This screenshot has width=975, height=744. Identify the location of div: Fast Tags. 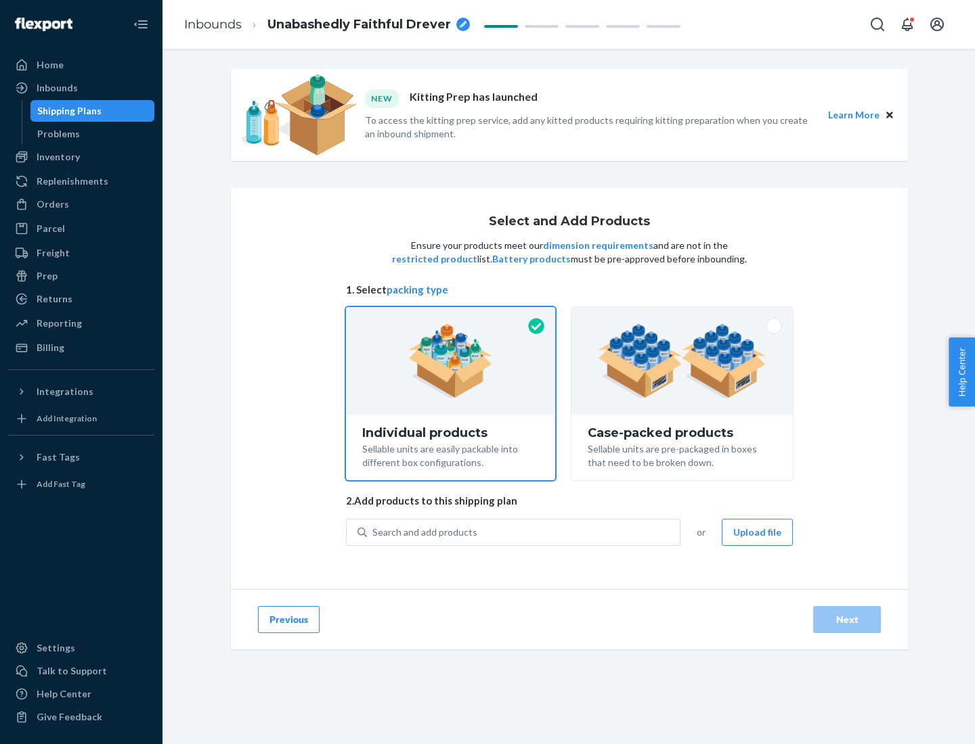
(58, 458).